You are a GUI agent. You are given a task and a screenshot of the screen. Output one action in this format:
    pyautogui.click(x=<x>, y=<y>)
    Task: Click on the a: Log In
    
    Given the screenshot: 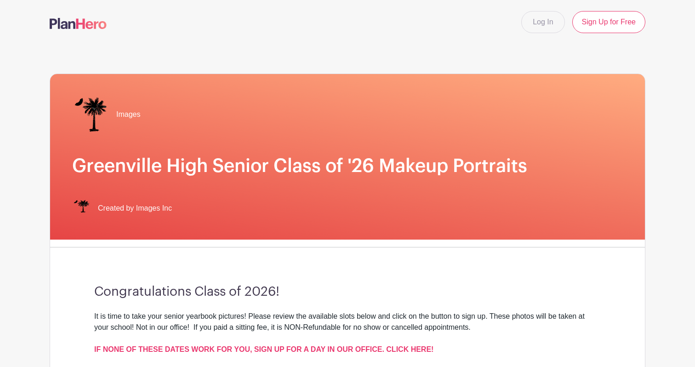 What is the action you would take?
    pyautogui.click(x=543, y=22)
    